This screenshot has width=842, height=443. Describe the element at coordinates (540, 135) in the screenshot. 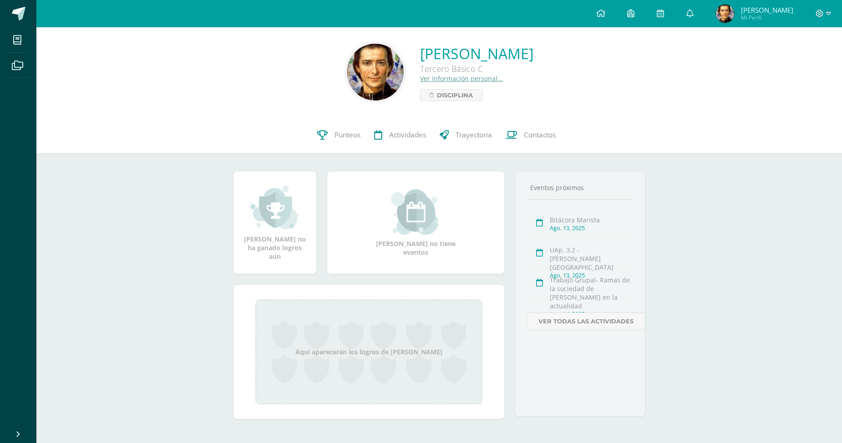

I see `span: Contactos` at that location.